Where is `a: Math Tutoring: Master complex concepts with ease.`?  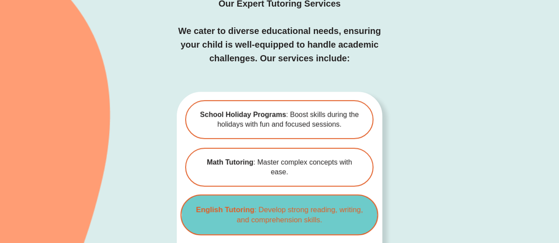 a: Math Tutoring: Master complex concepts with ease. is located at coordinates (279, 167).